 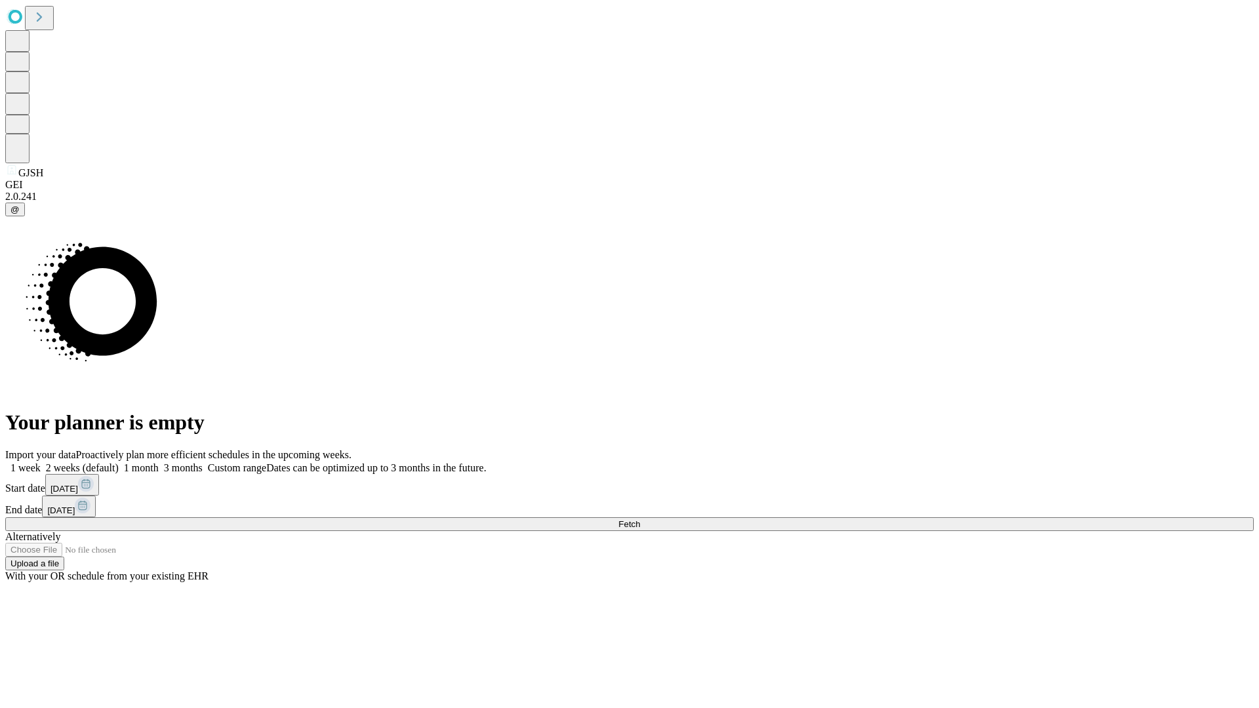 What do you see at coordinates (630, 422) in the screenshot?
I see `h1: Your planner is empty` at bounding box center [630, 422].